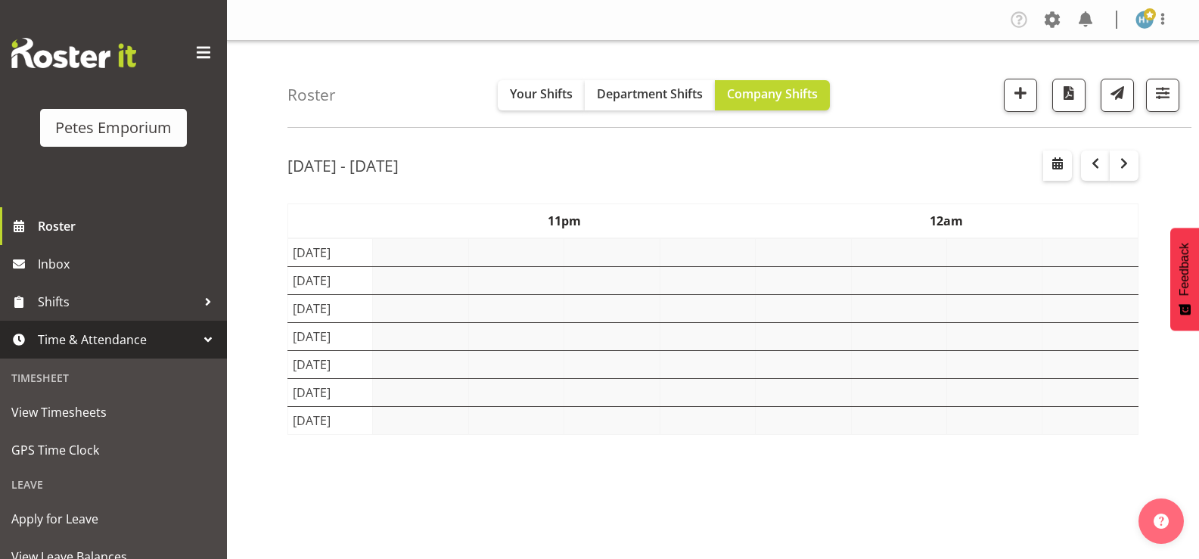 The width and height of the screenshot is (1199, 559). Describe the element at coordinates (773, 94) in the screenshot. I see `span: Company Shifts` at that location.